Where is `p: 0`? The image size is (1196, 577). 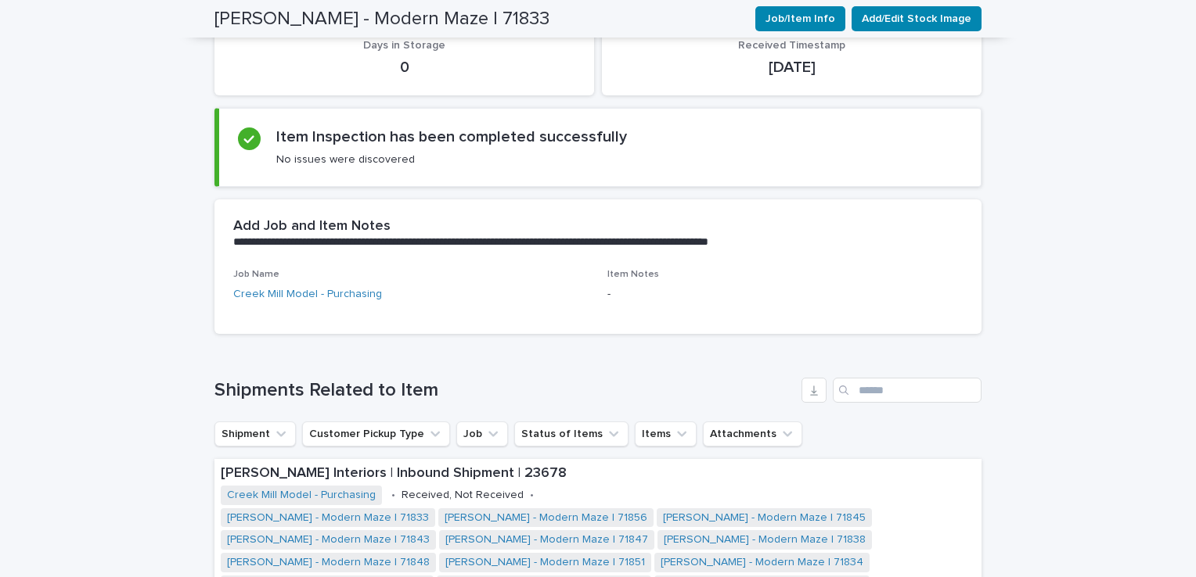
p: 0 is located at coordinates (404, 67).